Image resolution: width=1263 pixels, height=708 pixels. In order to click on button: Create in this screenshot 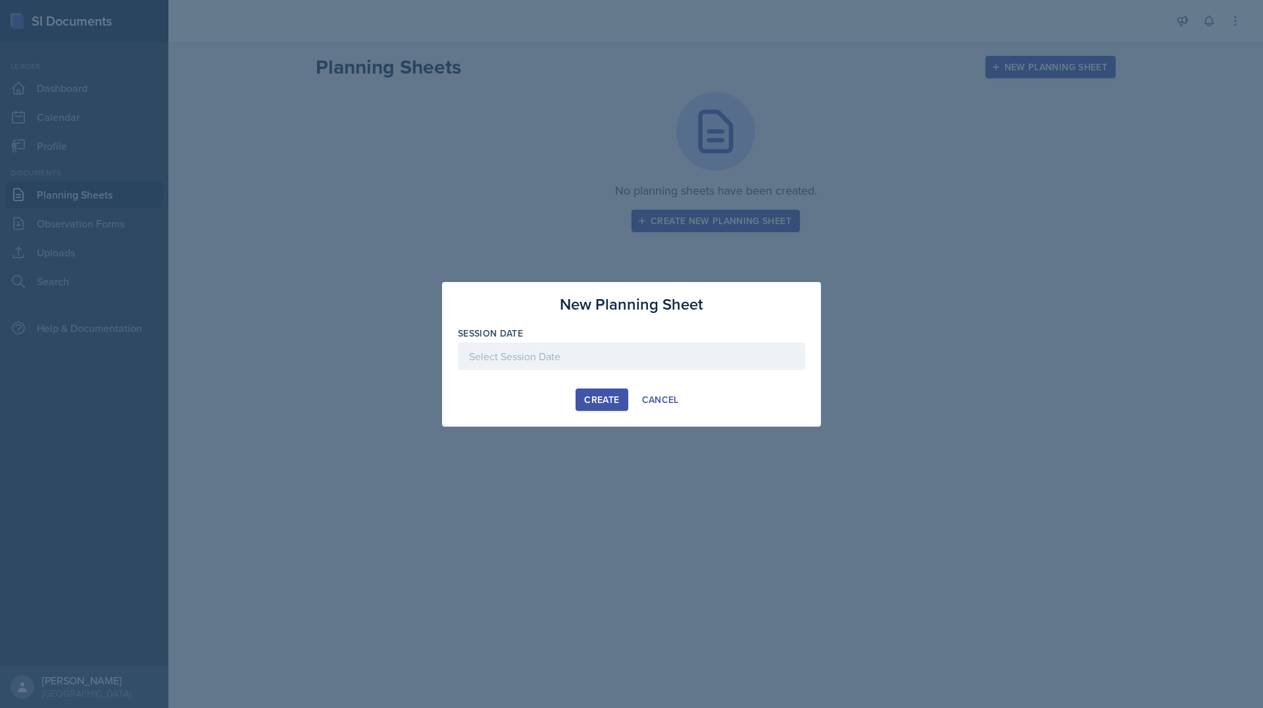, I will do `click(601, 400)`.